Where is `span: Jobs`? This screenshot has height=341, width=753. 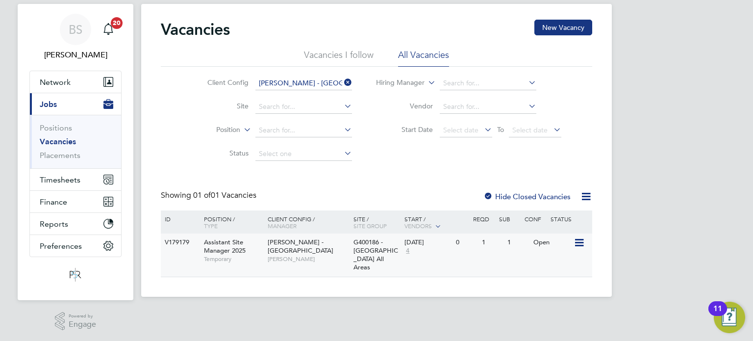 span: Jobs is located at coordinates (48, 104).